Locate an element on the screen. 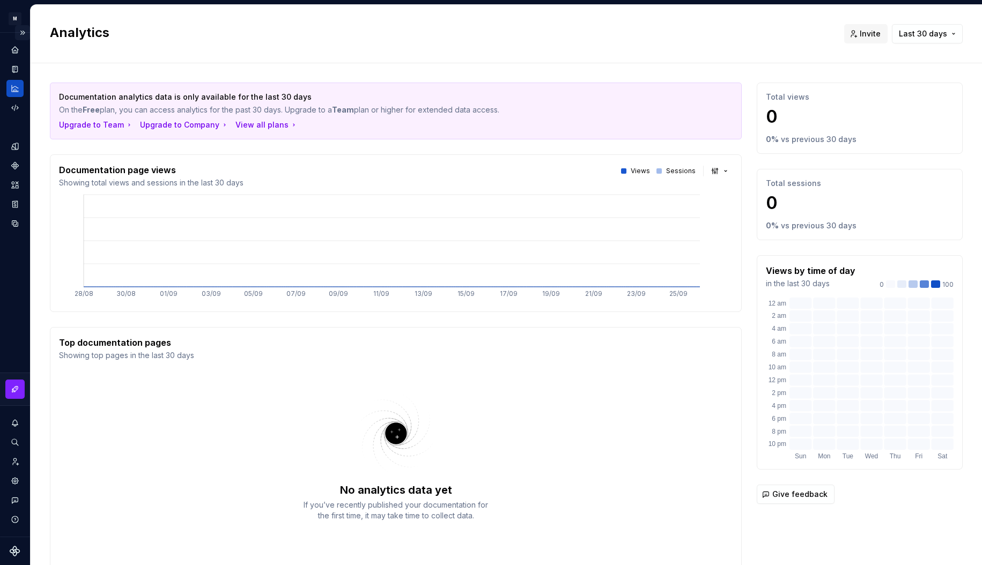 This screenshot has height=565, width=982. text: Thu is located at coordinates (895, 456).